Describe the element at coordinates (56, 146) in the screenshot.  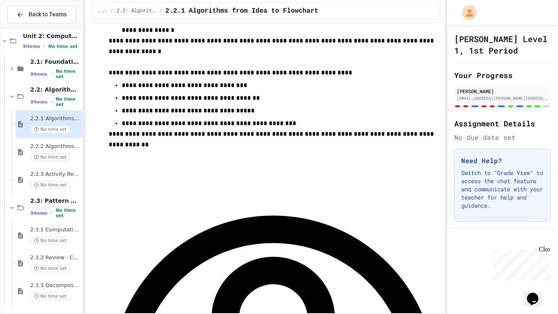
I see `span: 2.2.2 Algorithms from Idea to Flowchart - Review` at that location.